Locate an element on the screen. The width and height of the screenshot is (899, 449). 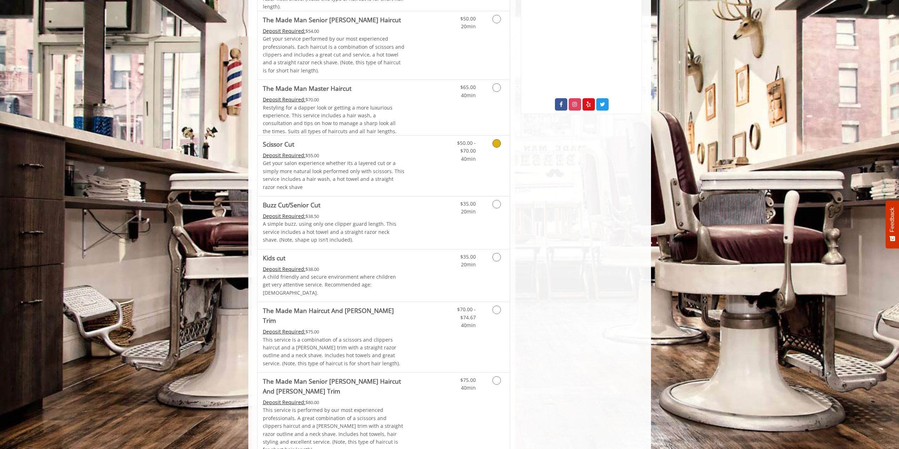
b: Kids cut is located at coordinates (274, 258).